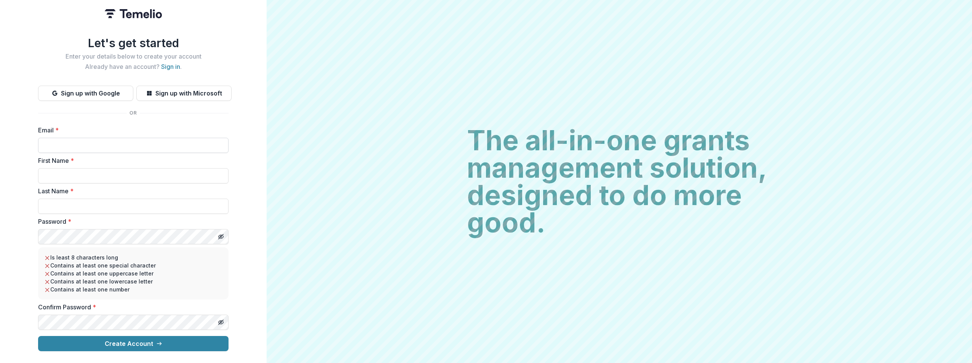  I want to click on li: Contains at least one lowercase letter, so click(133, 281).